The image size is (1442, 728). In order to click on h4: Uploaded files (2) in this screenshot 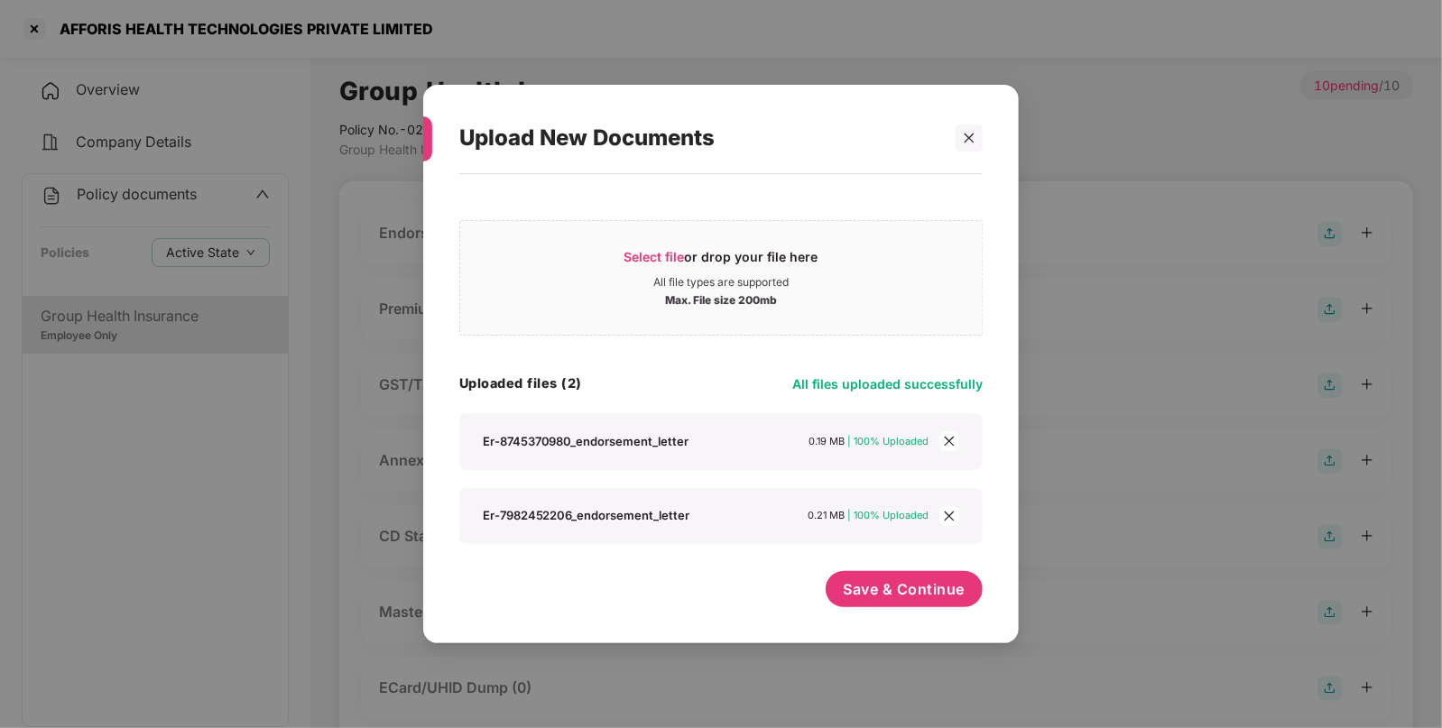, I will do `click(521, 384)`.